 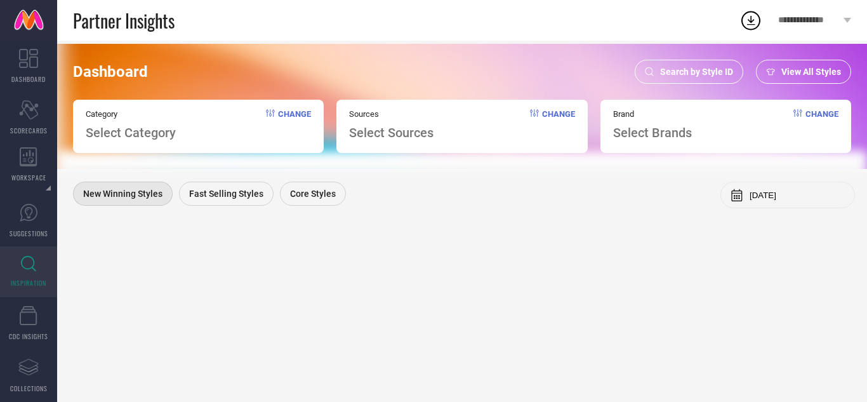 I want to click on span: Dashboard, so click(x=110, y=72).